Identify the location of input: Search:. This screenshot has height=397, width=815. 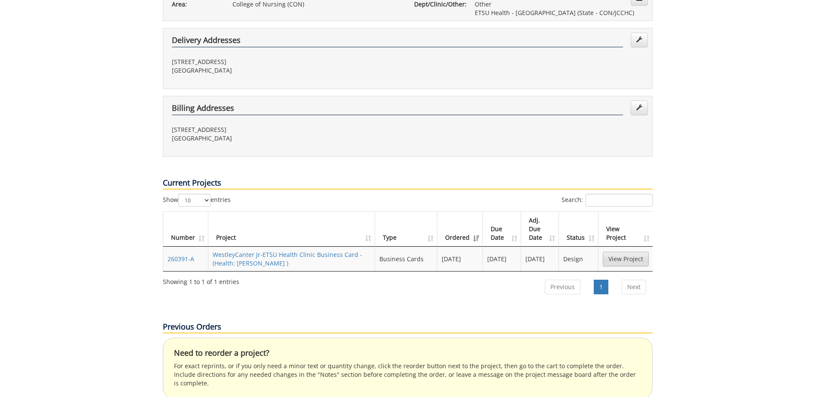
(619, 200).